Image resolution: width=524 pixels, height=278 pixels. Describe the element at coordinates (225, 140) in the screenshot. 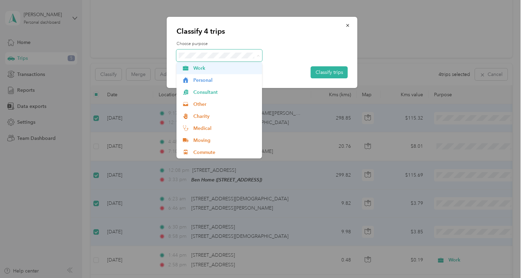

I see `span: Moving` at that location.